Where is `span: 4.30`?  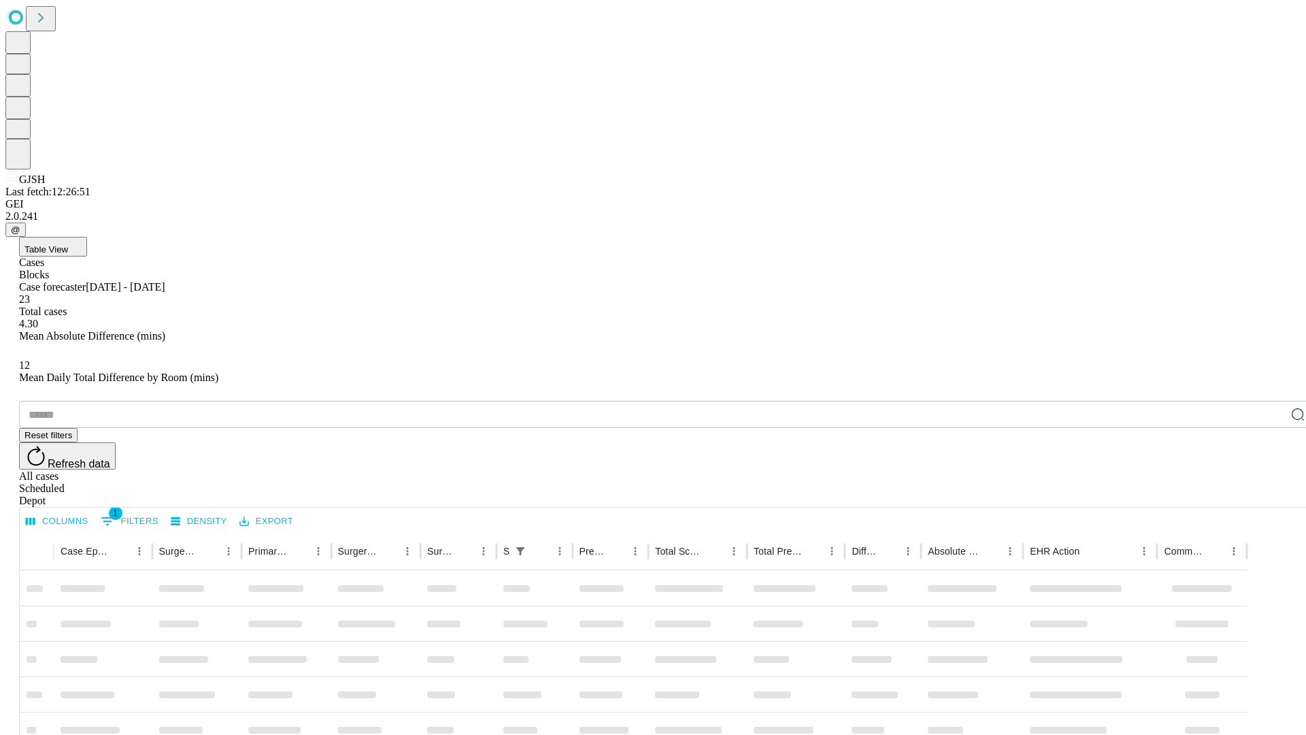 span: 4.30 is located at coordinates (29, 323).